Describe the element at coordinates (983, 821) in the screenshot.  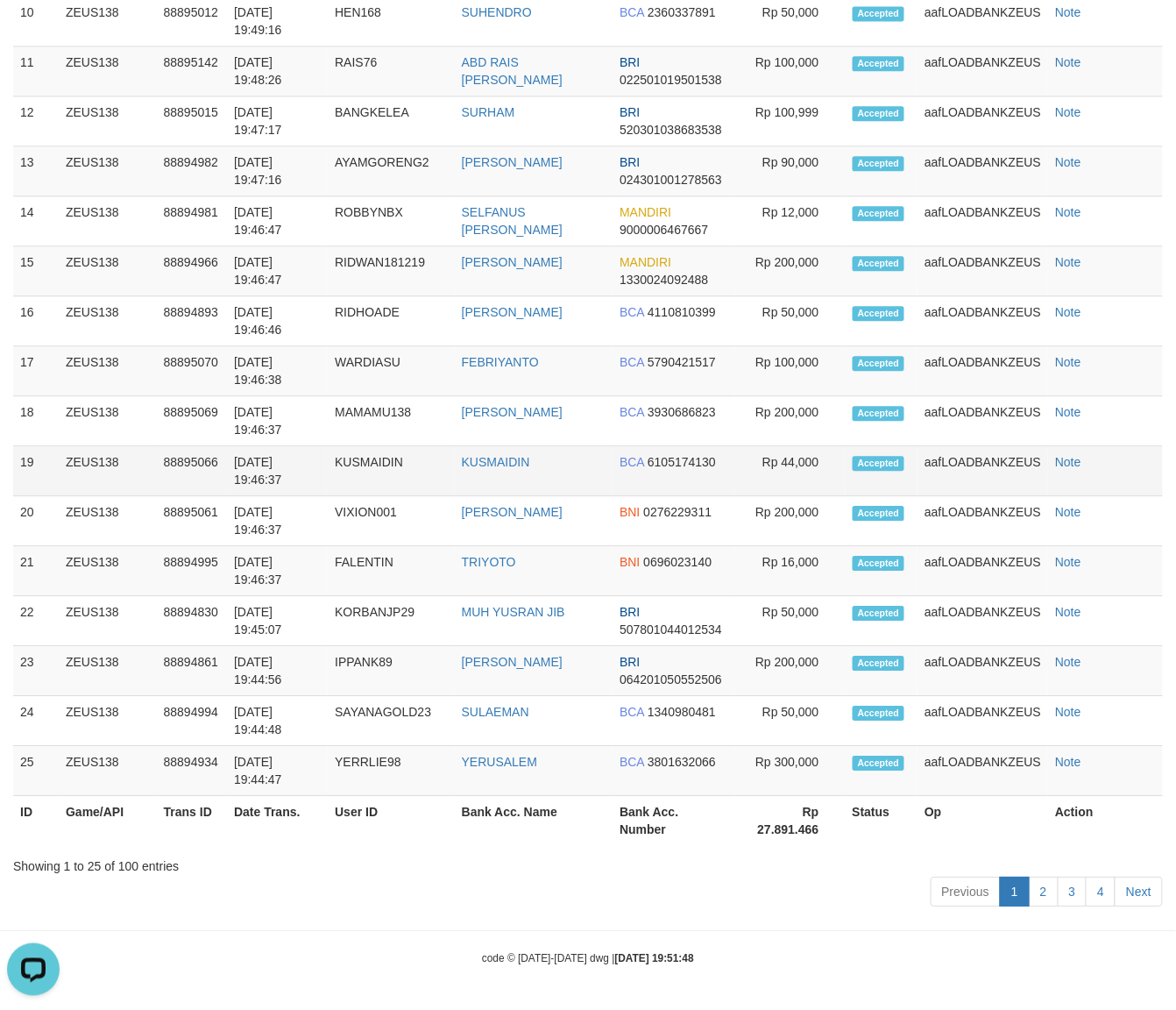
I see `th: Op` at that location.